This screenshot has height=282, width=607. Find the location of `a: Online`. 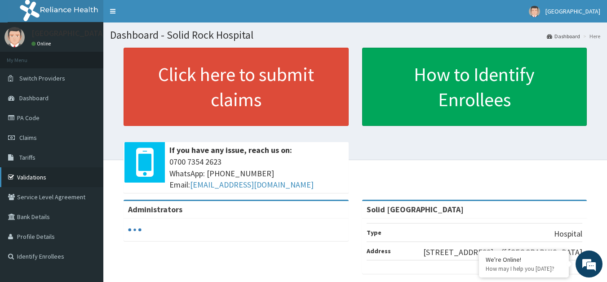

a: Online is located at coordinates (42, 44).